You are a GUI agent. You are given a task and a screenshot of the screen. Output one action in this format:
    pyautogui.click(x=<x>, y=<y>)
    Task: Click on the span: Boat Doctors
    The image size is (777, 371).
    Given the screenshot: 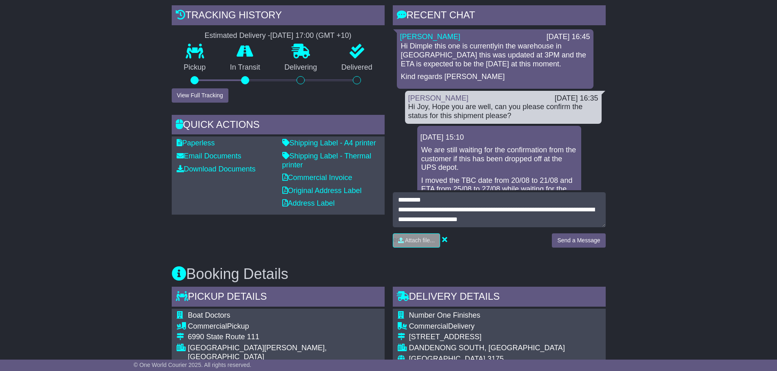 What is the action you would take?
    pyautogui.click(x=209, y=316)
    